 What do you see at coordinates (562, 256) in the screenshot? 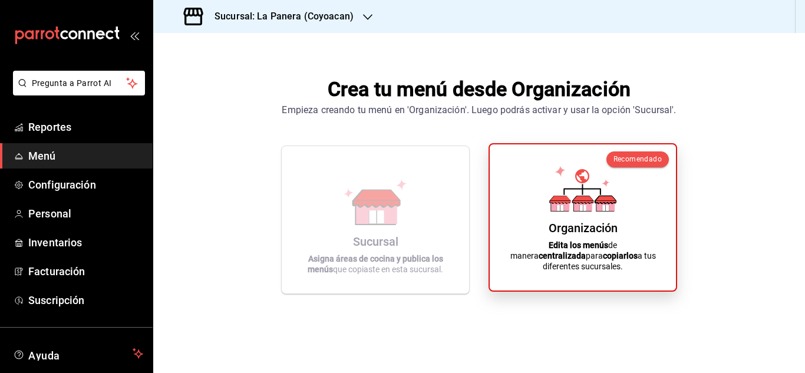
I see `strong: centralizada` at bounding box center [562, 256].